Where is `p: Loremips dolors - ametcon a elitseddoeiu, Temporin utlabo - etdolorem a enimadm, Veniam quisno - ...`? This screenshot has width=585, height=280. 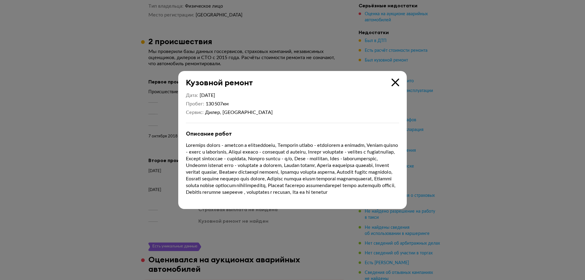 p: Loremips dolors - ametcon a elitseddoeiu, Temporin utlabo - etdolorem a enimadm, Veniam quisno - ... is located at coordinates (292, 169).